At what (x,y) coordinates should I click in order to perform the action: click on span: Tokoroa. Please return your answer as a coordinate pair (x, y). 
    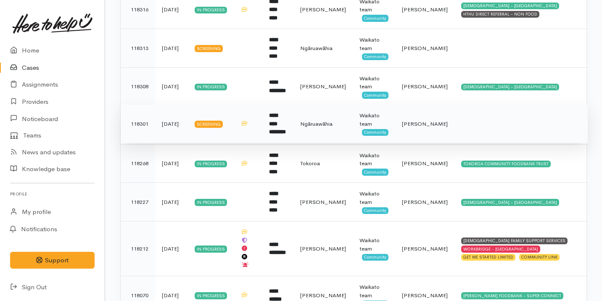
    Looking at the image, I should click on (310, 163).